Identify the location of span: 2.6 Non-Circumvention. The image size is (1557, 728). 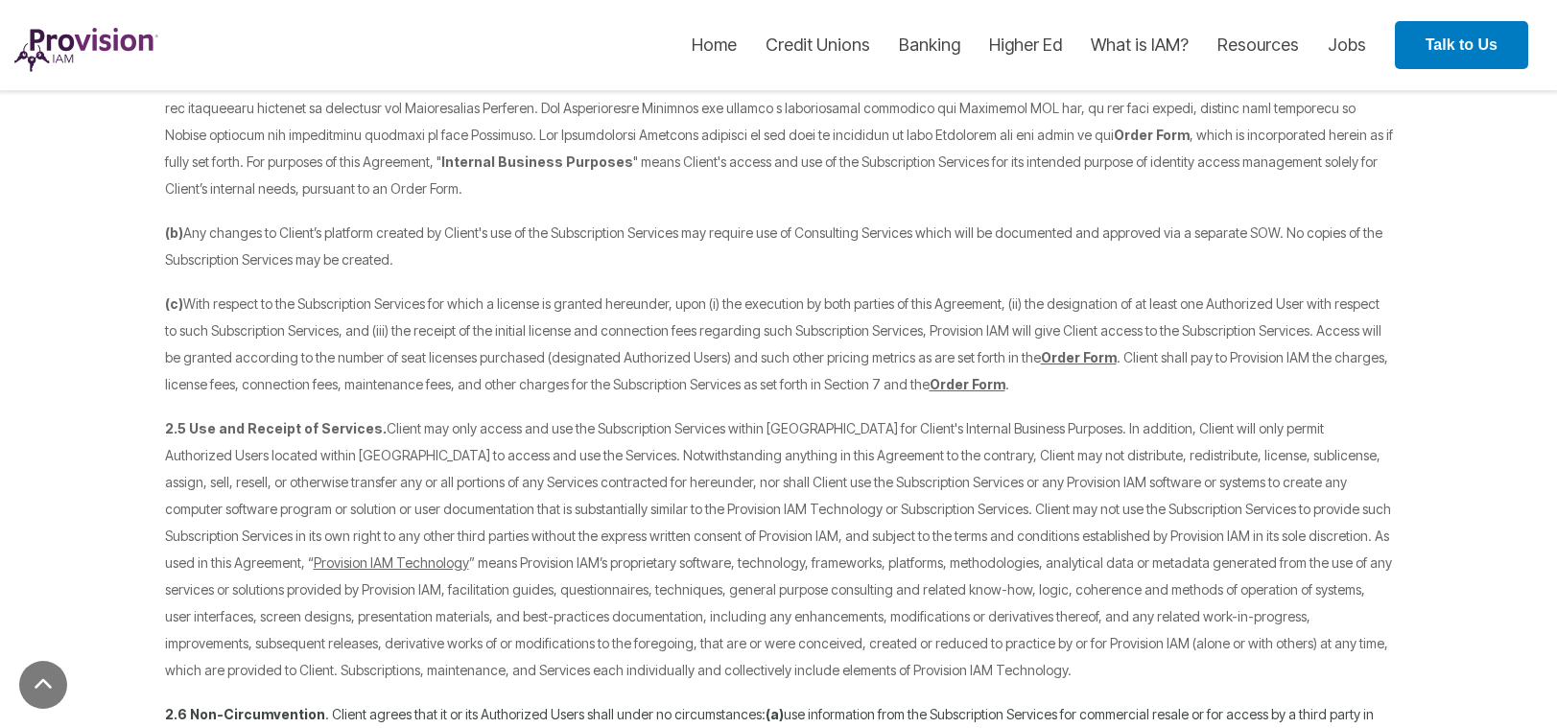
(245, 714).